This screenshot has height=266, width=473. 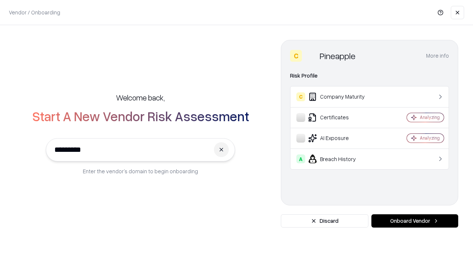 I want to click on div: Breach History, so click(x=340, y=159).